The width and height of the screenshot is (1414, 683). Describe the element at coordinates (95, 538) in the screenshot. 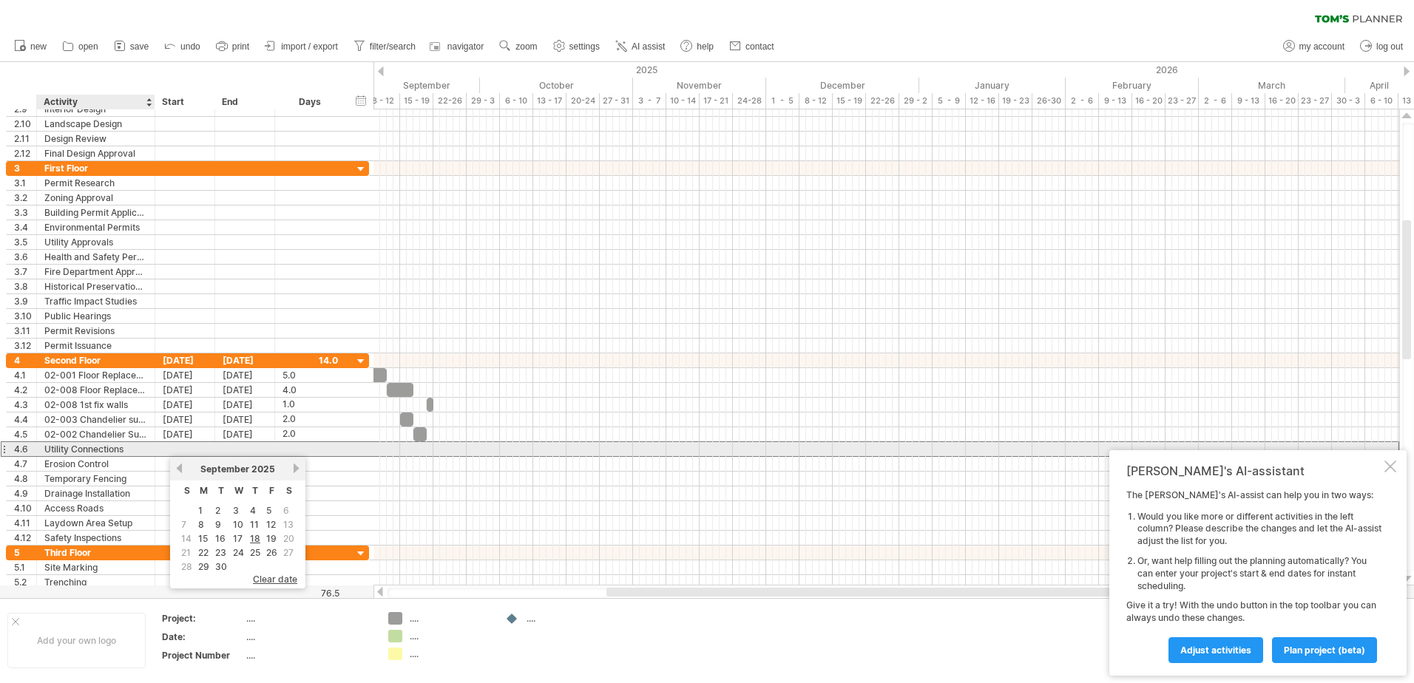

I see `div: Safety Inspections` at that location.